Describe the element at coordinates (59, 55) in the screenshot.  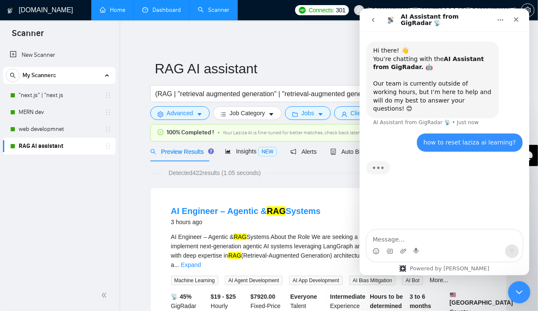
I see `li: New Scanner` at that location.